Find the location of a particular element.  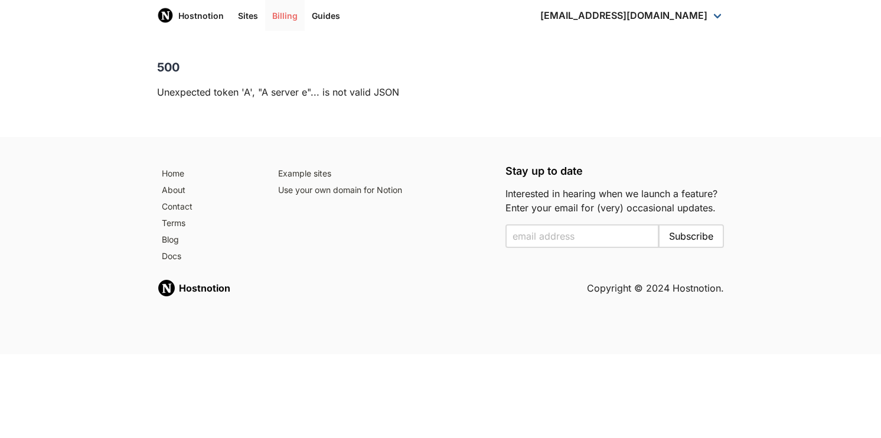

a: Home is located at coordinates (208, 174).